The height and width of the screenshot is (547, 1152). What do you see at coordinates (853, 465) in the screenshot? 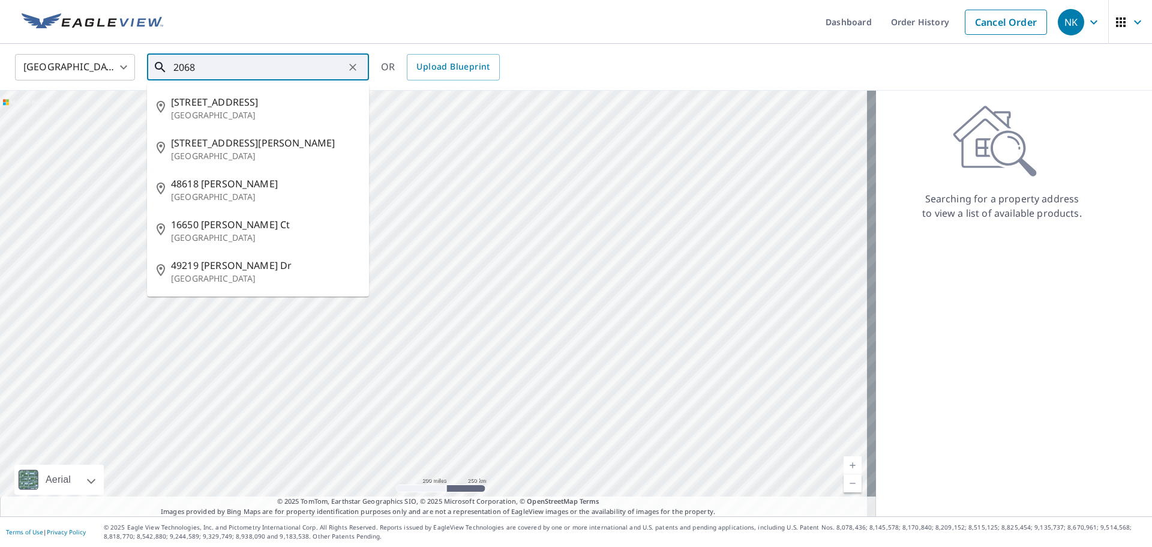
I see `a: Current Level 5, Zoom In` at bounding box center [853, 465].